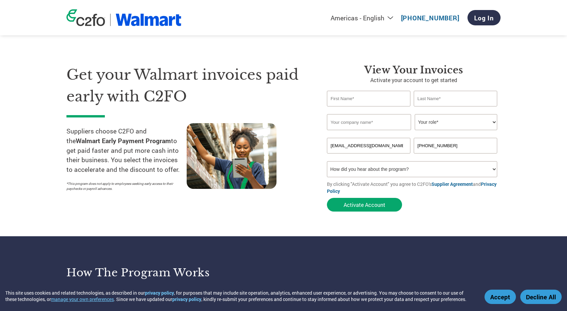  What do you see at coordinates (369, 156) in the screenshot?
I see `div: Inavlid Email Address` at bounding box center [369, 156].